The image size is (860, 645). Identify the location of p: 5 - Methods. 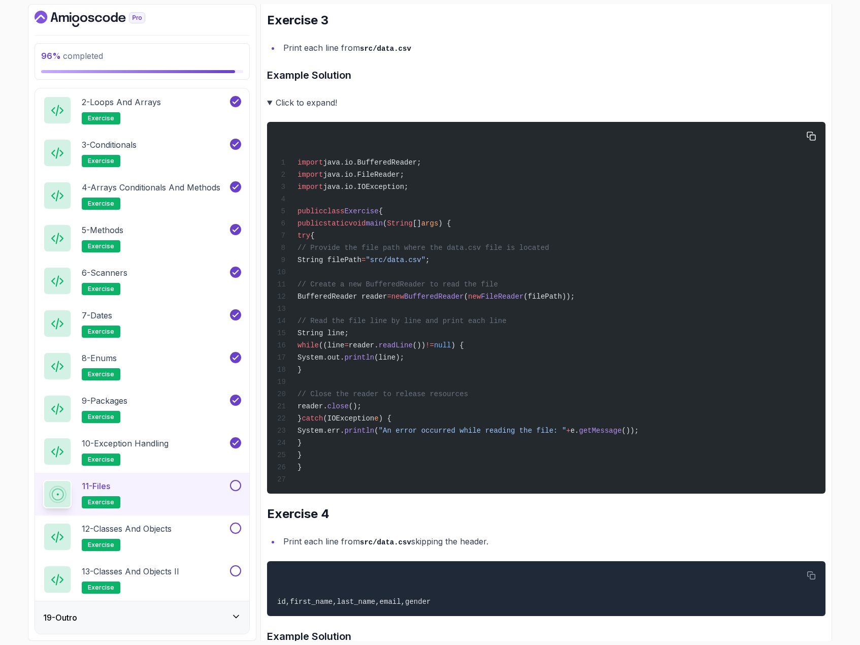
(103, 230).